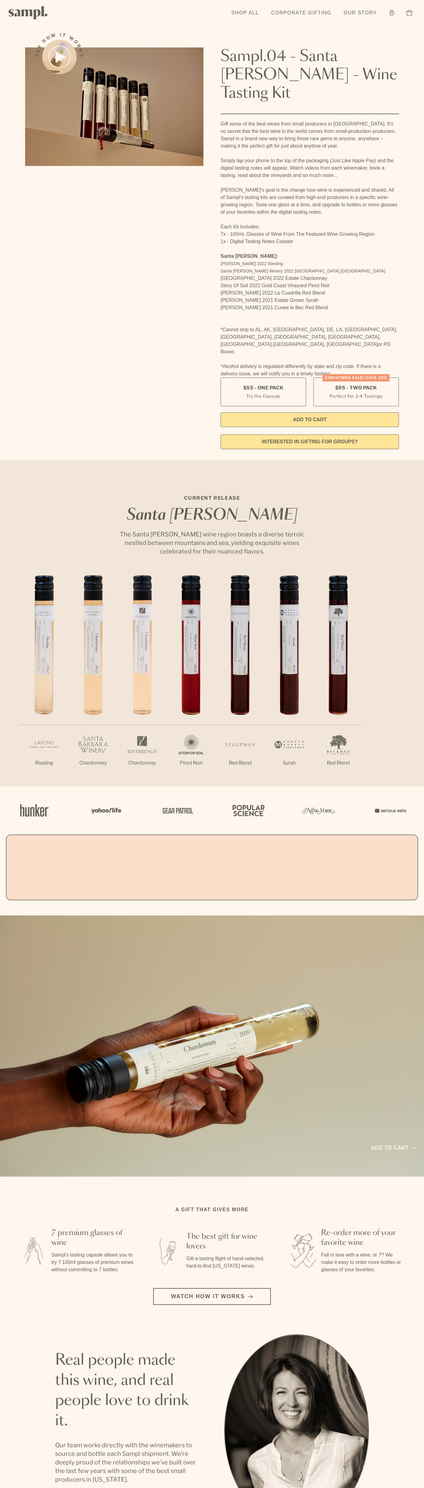  I want to click on p: Riesling, so click(44, 763).